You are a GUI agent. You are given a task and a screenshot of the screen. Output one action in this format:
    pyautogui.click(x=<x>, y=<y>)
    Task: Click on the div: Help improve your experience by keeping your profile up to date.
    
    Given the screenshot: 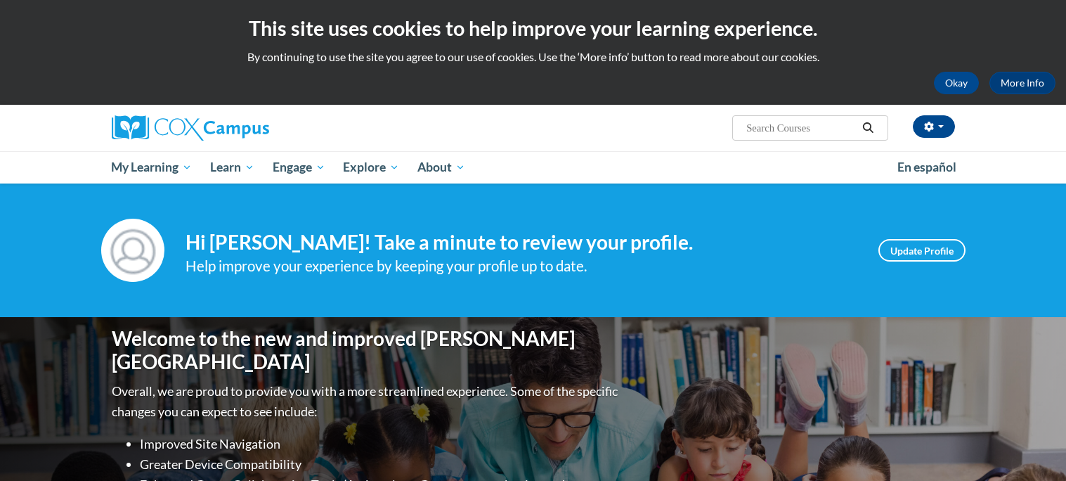 What is the action you would take?
    pyautogui.click(x=521, y=266)
    